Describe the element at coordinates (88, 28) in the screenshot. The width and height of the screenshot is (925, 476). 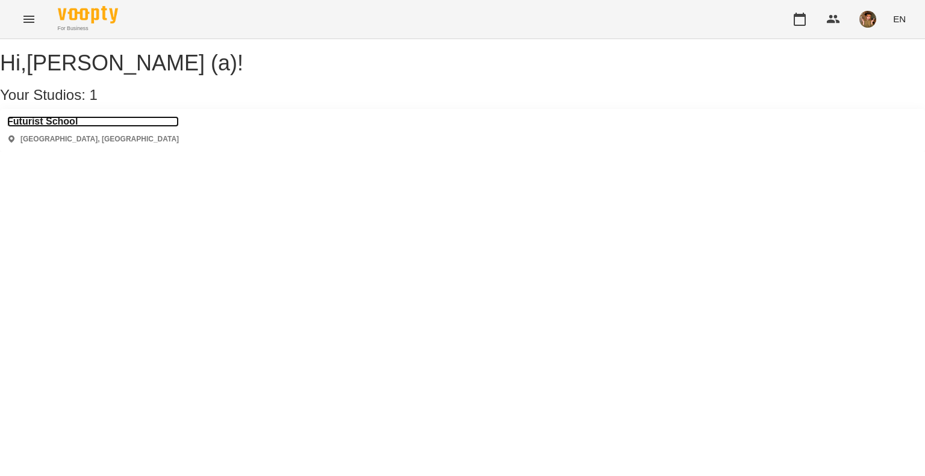
I see `span: For Business` at that location.